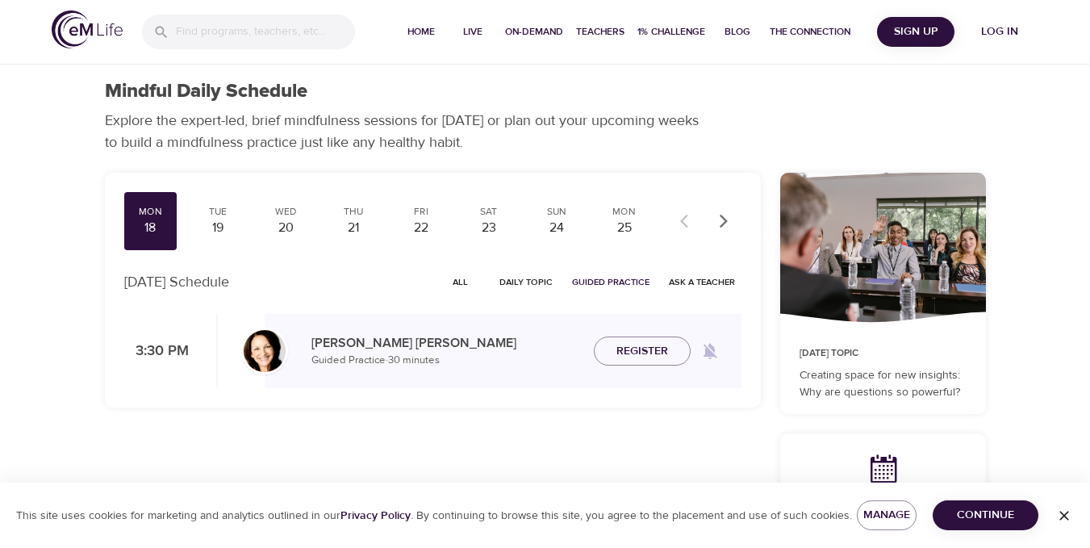 This screenshot has height=548, width=1090. What do you see at coordinates (375, 515) in the screenshot?
I see `a: Privacy Policy` at bounding box center [375, 515].